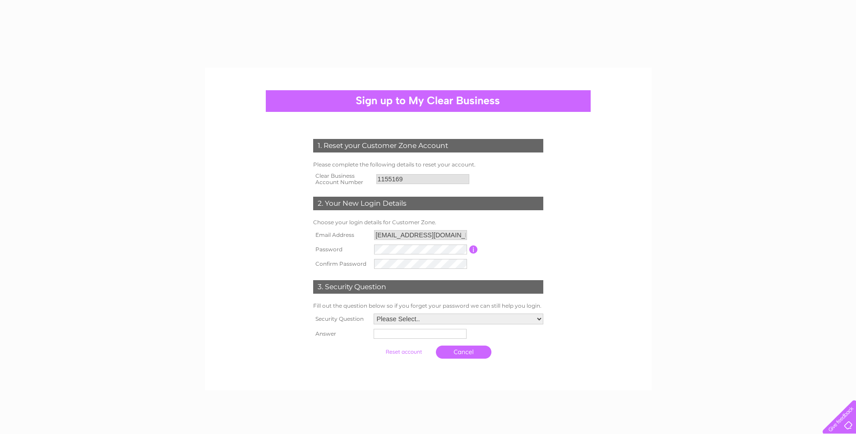 The image size is (856, 434). What do you see at coordinates (463, 352) in the screenshot?
I see `a: Cancel` at bounding box center [463, 352].